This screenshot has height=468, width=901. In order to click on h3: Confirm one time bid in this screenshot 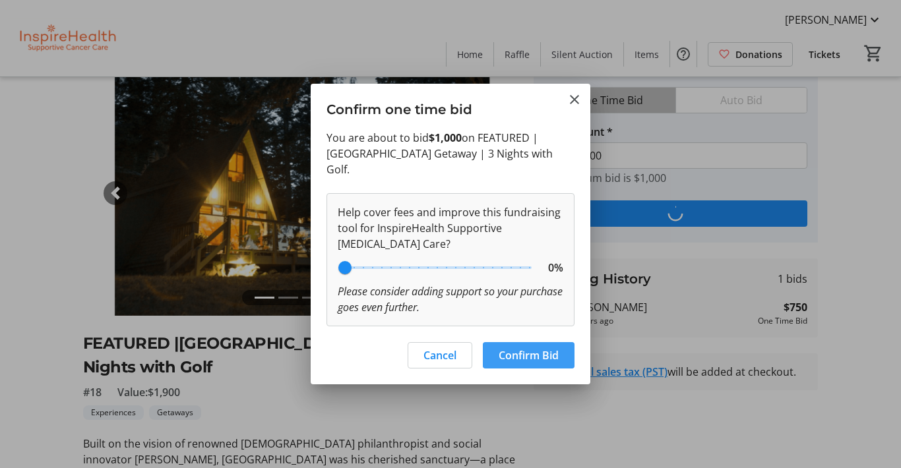, I will do `click(450, 106)`.